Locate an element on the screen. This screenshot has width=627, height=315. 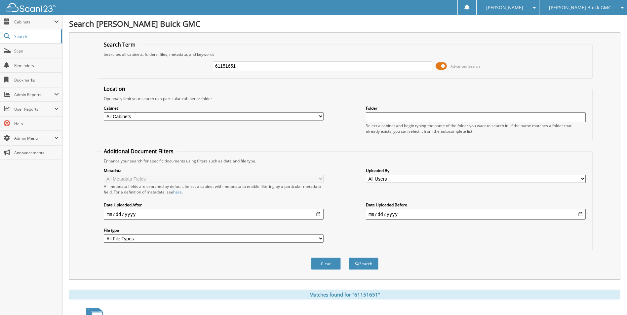
div: Enhance your search for specific documents using filters such as date and file type. is located at coordinates (345, 161).